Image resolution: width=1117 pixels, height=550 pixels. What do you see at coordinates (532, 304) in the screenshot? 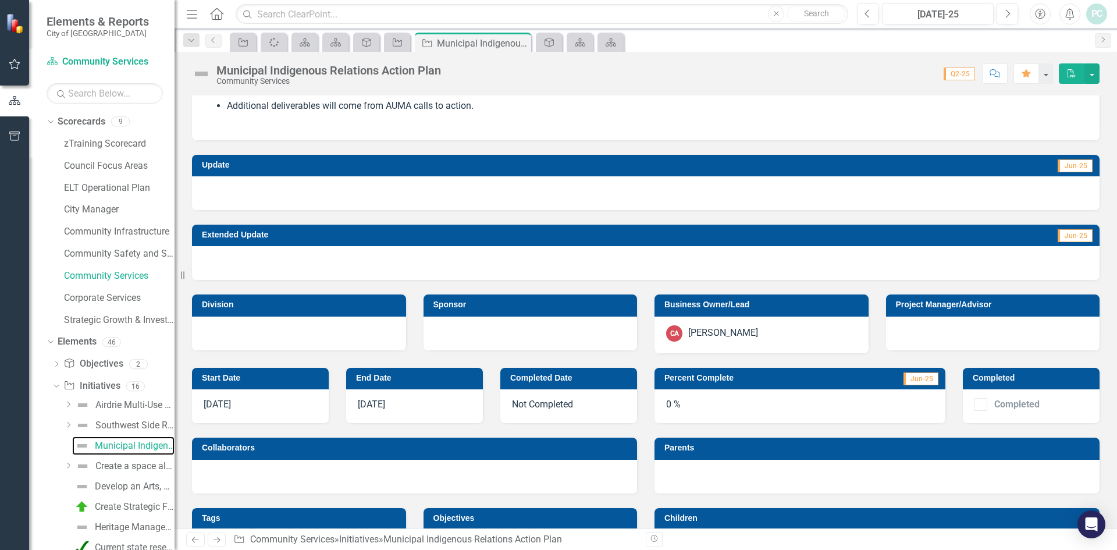
I see `h3: Sponsor` at bounding box center [532, 304].